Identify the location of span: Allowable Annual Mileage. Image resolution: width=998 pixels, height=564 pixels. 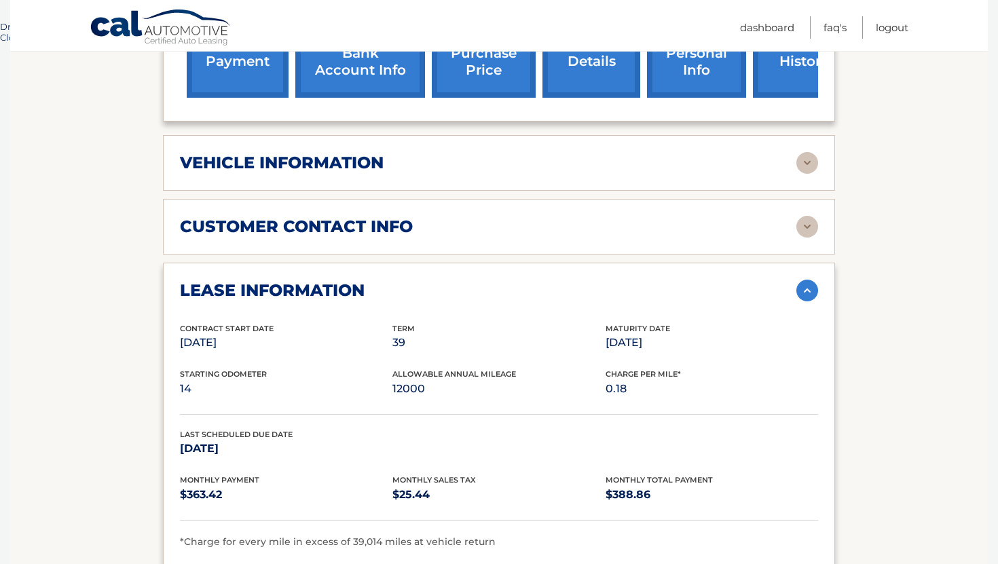
(454, 374).